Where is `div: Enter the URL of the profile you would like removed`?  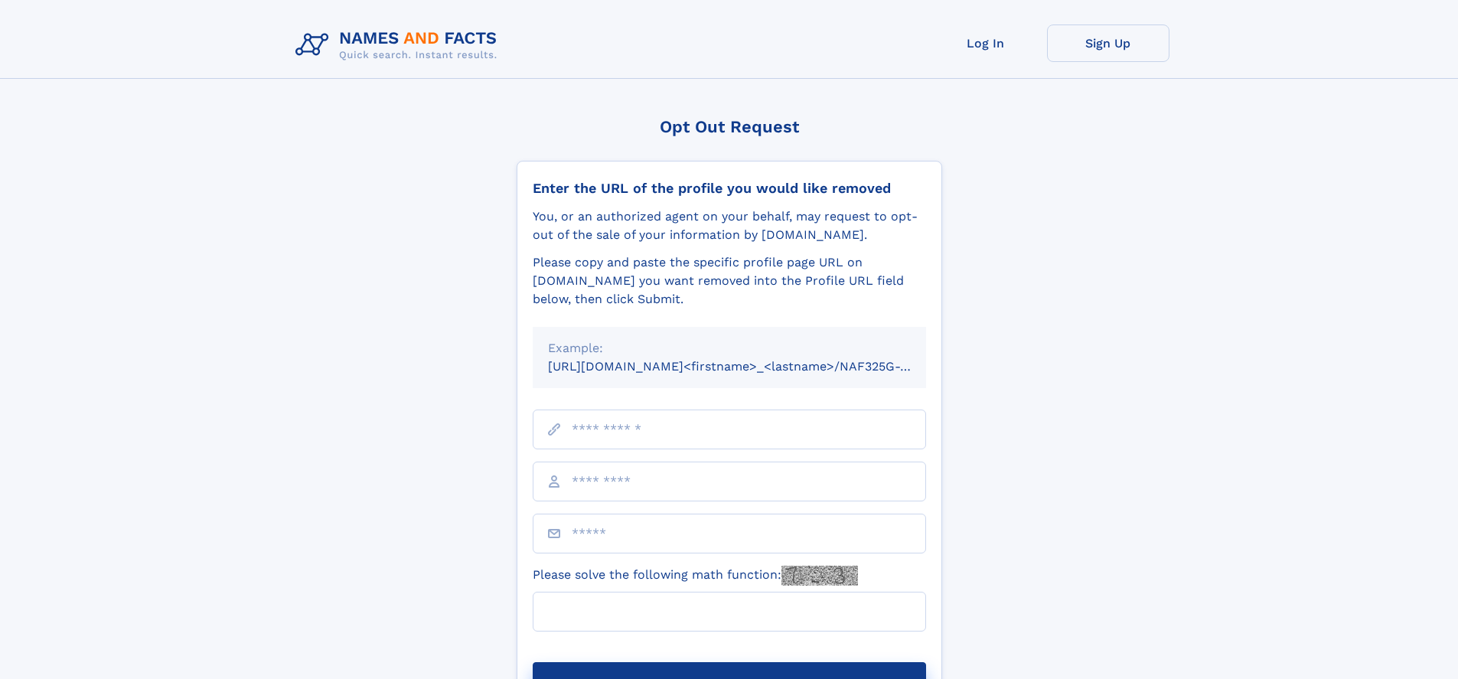 div: Enter the URL of the profile you would like removed is located at coordinates (729, 188).